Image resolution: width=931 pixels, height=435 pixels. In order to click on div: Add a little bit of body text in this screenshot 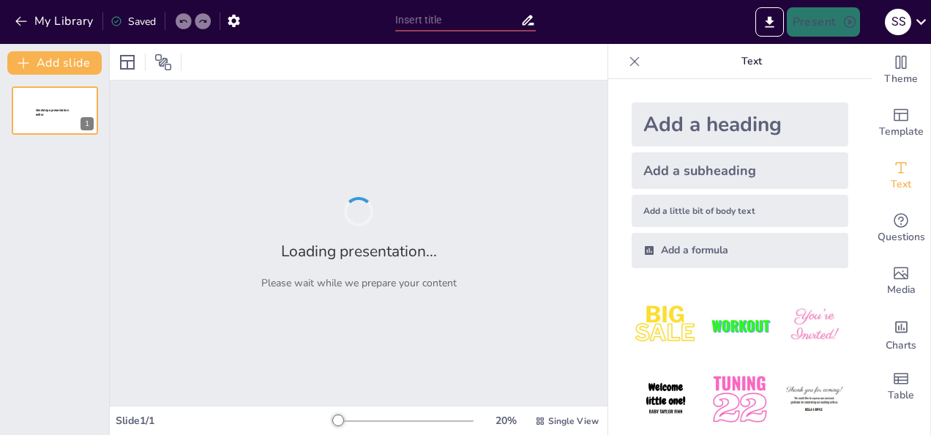, I will do `click(740, 211)`.